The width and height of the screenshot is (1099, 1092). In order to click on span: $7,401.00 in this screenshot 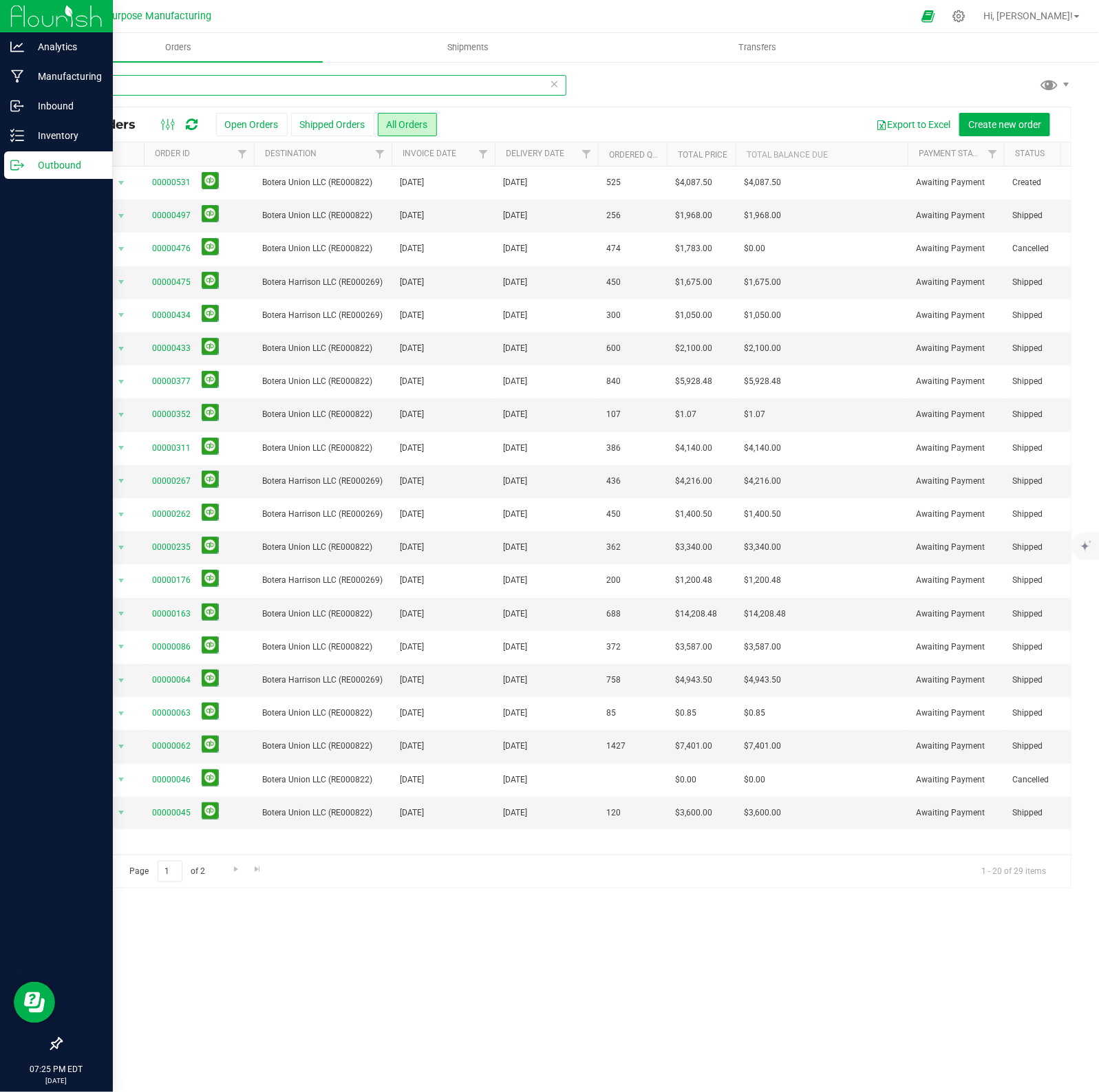, I will do `click(694, 746)`.